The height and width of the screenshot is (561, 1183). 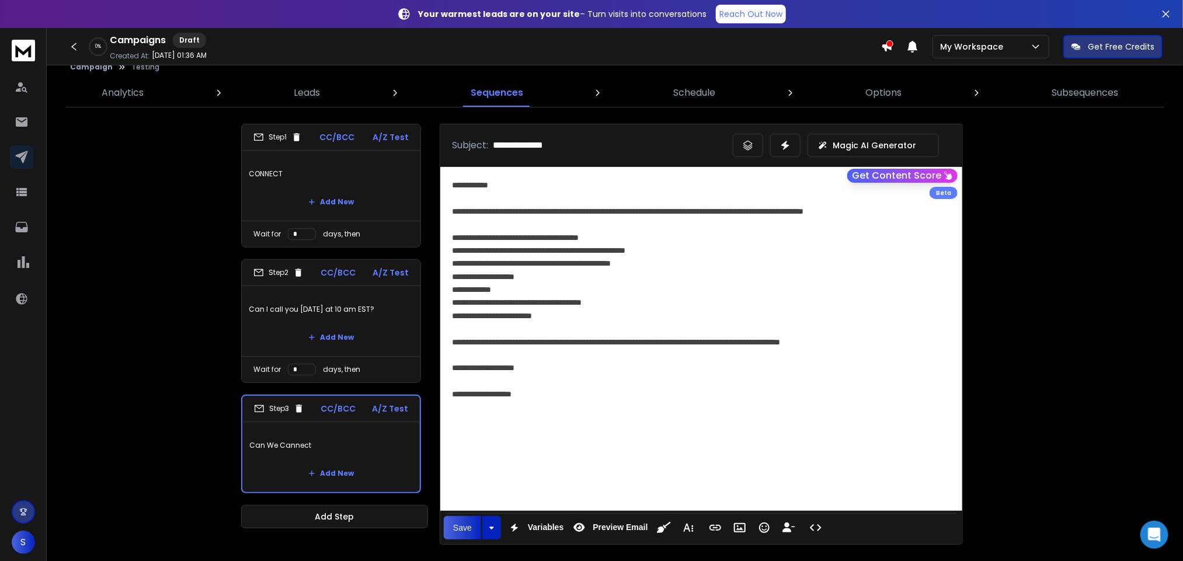 I want to click on button: Variables, so click(x=535, y=528).